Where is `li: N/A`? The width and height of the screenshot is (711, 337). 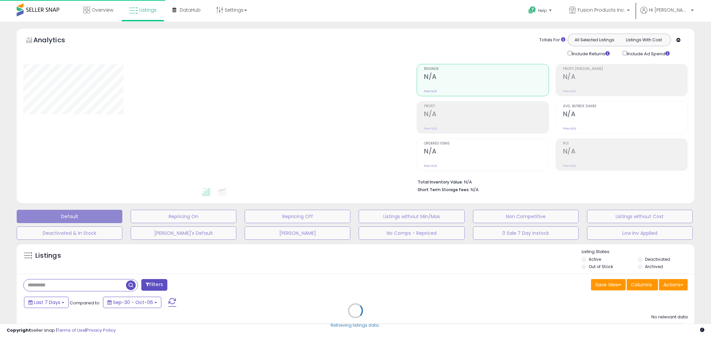
li: N/A is located at coordinates (550, 182).